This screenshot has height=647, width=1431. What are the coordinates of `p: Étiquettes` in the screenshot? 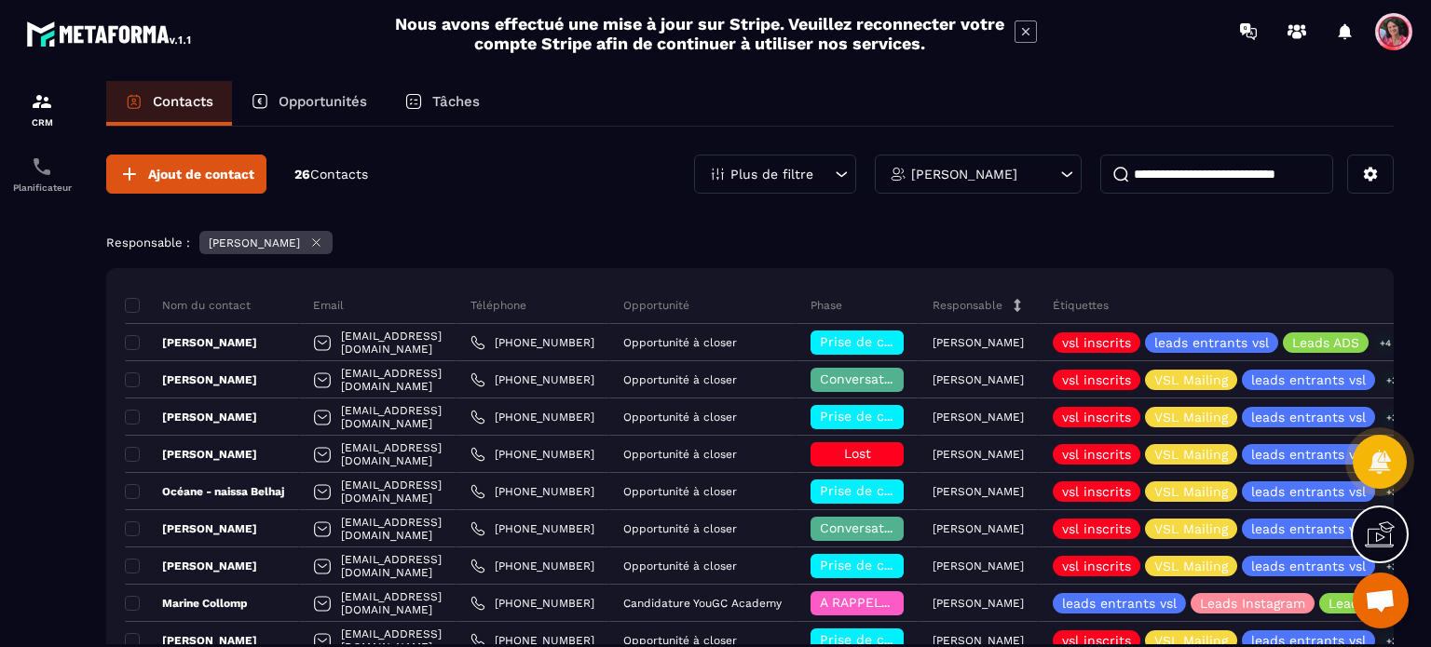 It's located at (1081, 306).